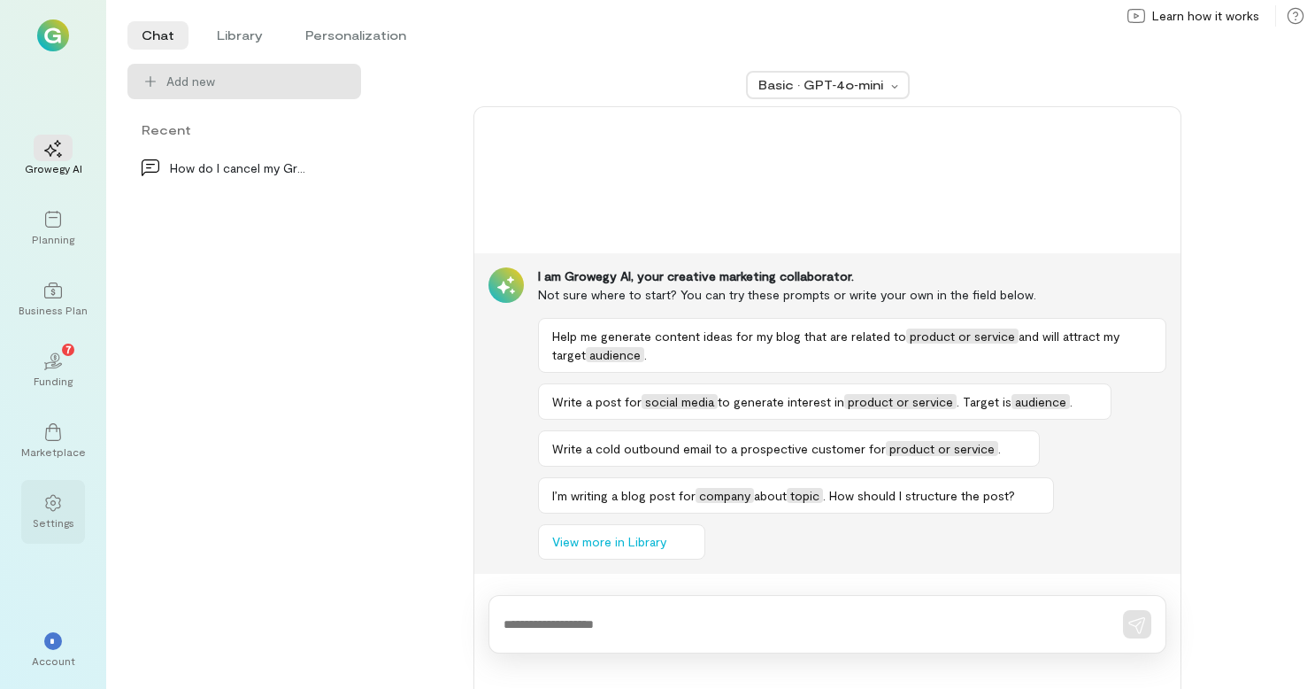 Image resolution: width=1315 pixels, height=689 pixels. Describe the element at coordinates (822, 85) in the screenshot. I see `div: Basic · GPT‑4o‑mini` at that location.